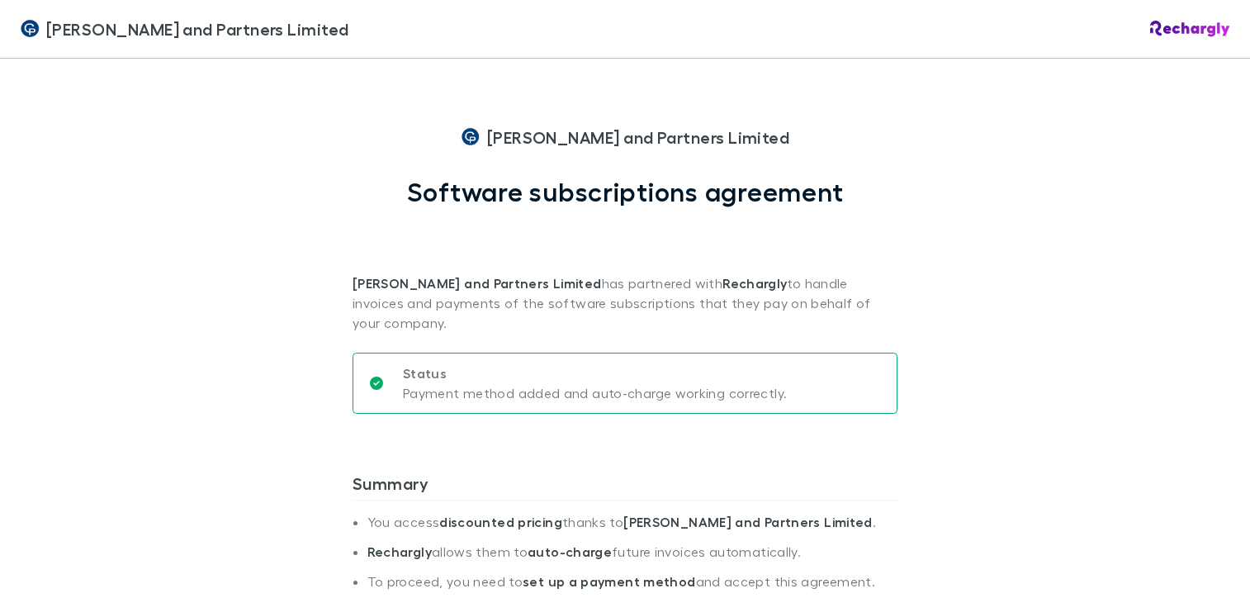 The image size is (1250, 598). Describe the element at coordinates (1190, 29) in the screenshot. I see `img: Rechargly Logo` at that location.